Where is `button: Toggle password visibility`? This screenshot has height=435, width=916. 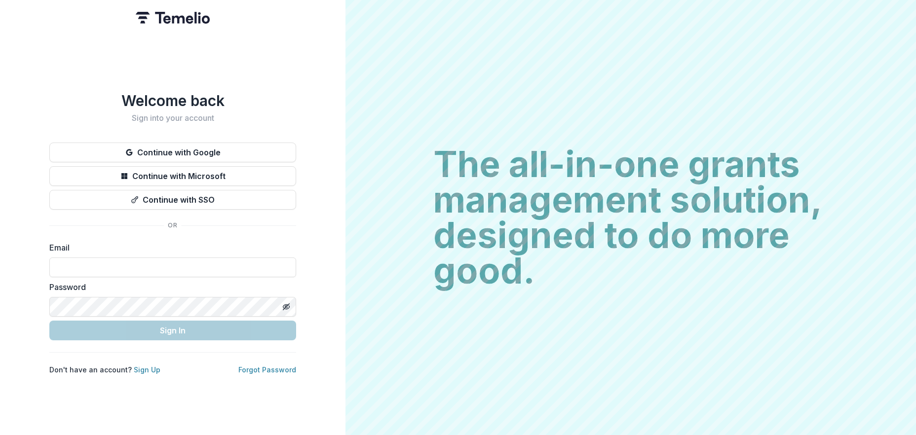 button: Toggle password visibility is located at coordinates (286, 307).